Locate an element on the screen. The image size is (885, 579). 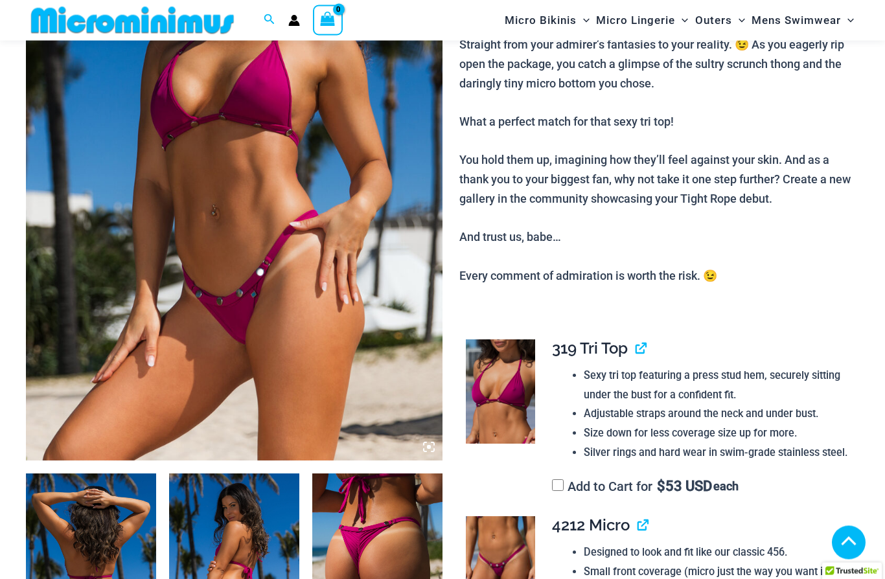
nav: Site Navigation is located at coordinates (679, 20).